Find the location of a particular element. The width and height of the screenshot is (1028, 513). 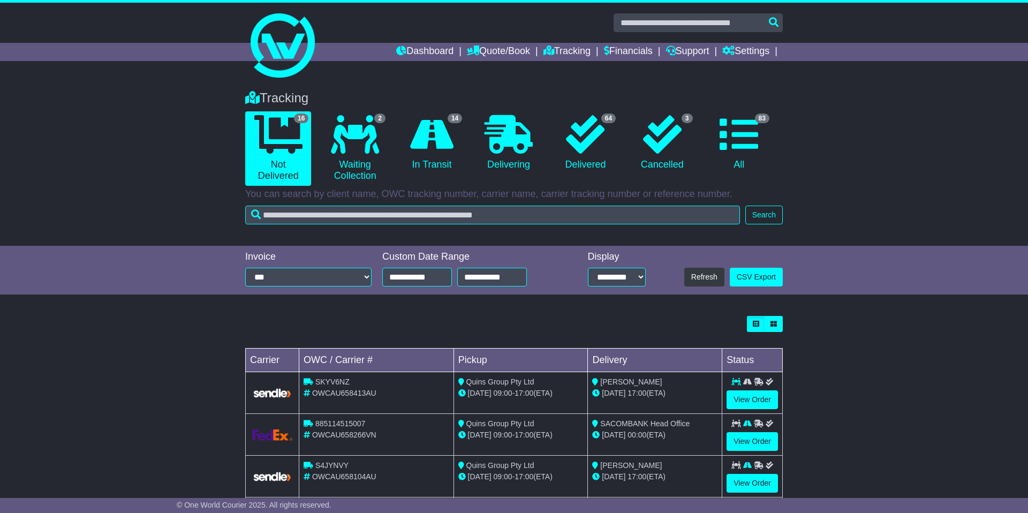

span: OWCAU658104AU is located at coordinates (344, 476).